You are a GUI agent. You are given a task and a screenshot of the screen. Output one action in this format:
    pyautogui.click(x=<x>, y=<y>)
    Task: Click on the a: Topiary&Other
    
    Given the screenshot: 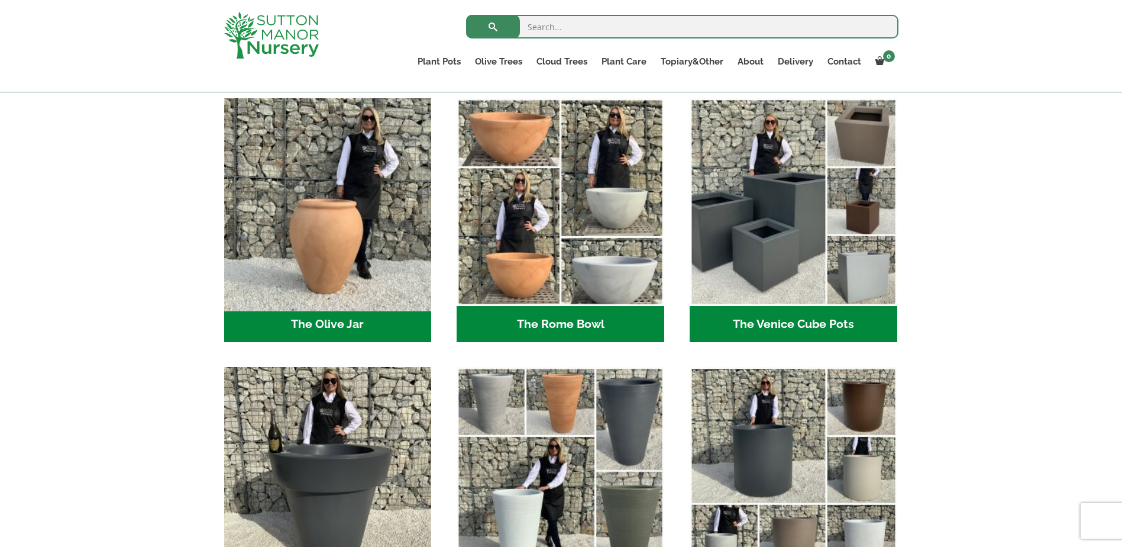 What is the action you would take?
    pyautogui.click(x=692, y=62)
    